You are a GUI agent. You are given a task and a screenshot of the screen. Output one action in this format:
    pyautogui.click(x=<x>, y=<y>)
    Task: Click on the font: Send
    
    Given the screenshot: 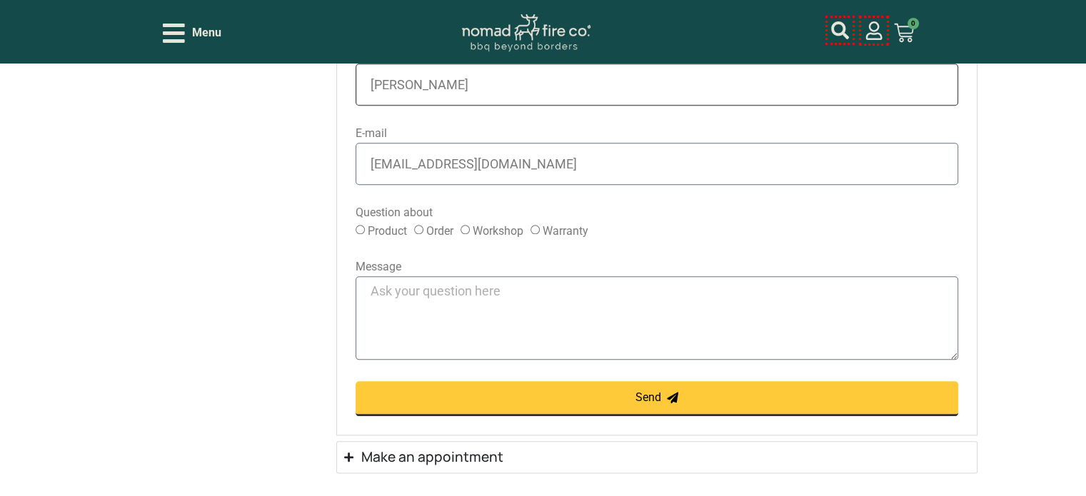 What is the action you would take?
    pyautogui.click(x=648, y=397)
    